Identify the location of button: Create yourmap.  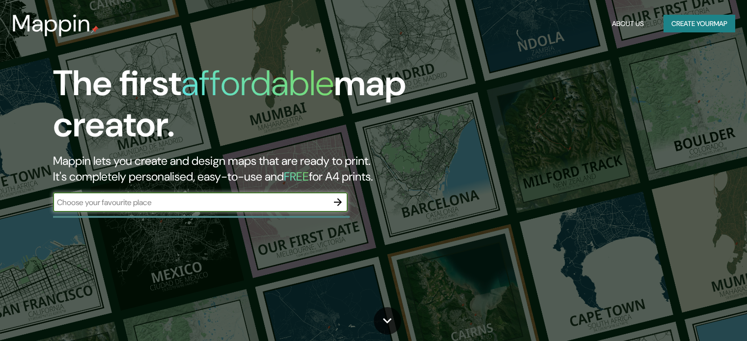
(699, 24).